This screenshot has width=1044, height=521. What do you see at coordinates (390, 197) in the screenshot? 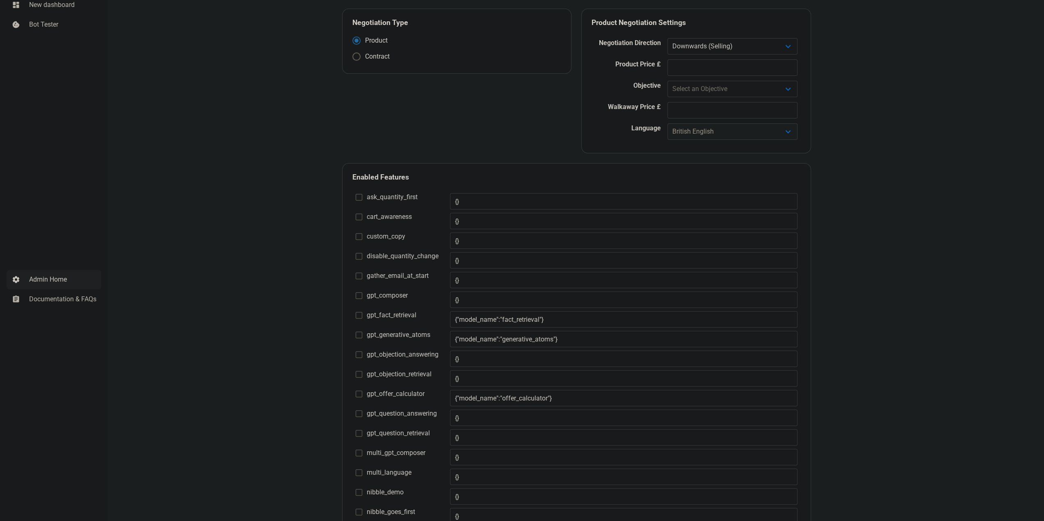
I see `span: ask_quantity_first` at bounding box center [390, 197].